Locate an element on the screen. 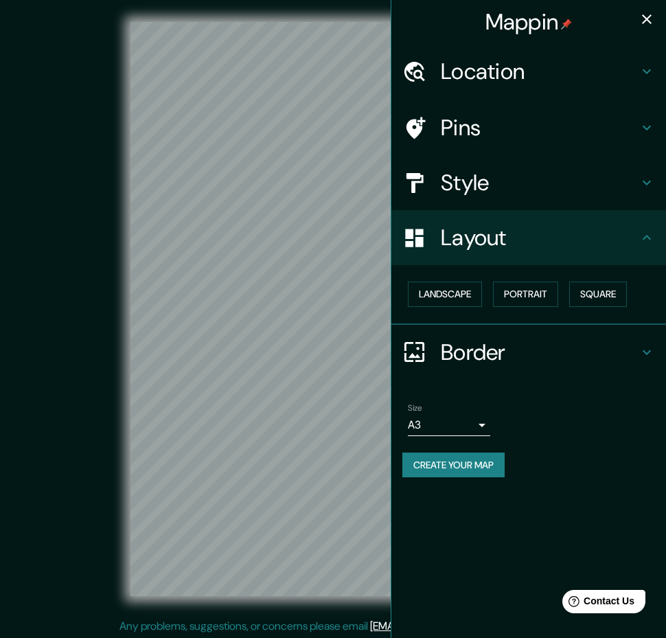  div: Style is located at coordinates (529, 183).